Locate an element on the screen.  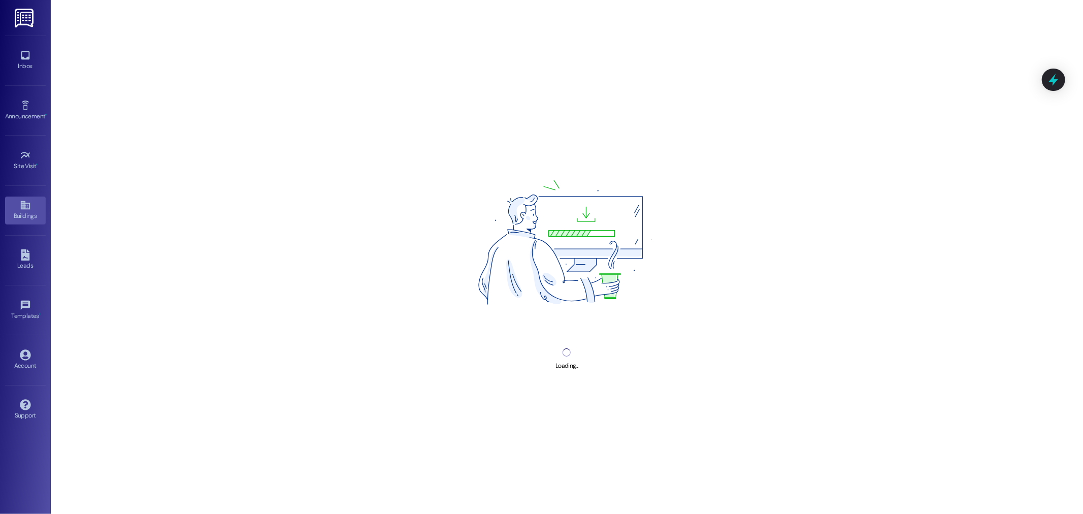
a: Site Visit • is located at coordinates (25, 160).